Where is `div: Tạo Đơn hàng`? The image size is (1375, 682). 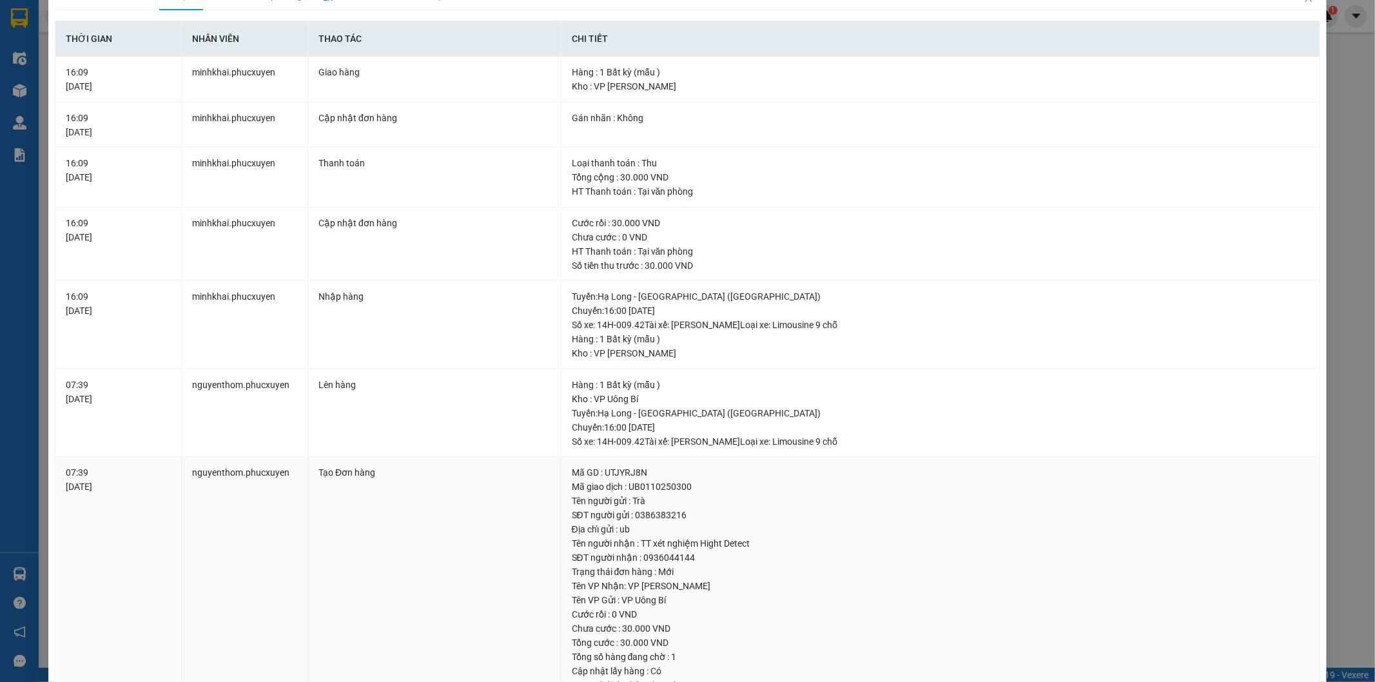
div: Tạo Đơn hàng is located at coordinates (435, 473).